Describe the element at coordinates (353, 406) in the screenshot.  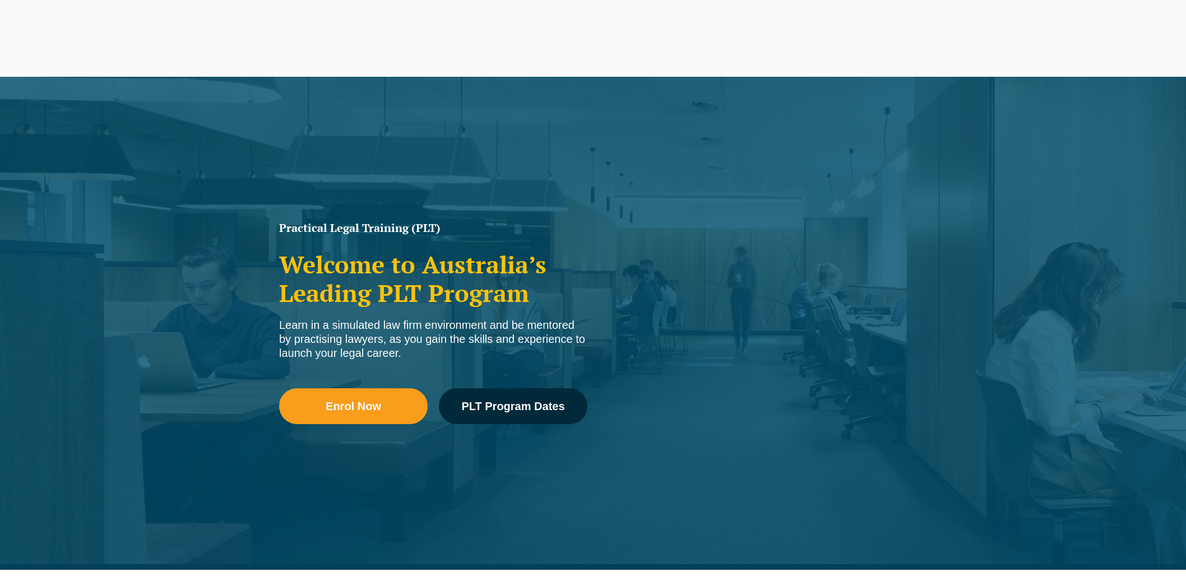
I see `a: Enrol Now` at that location.